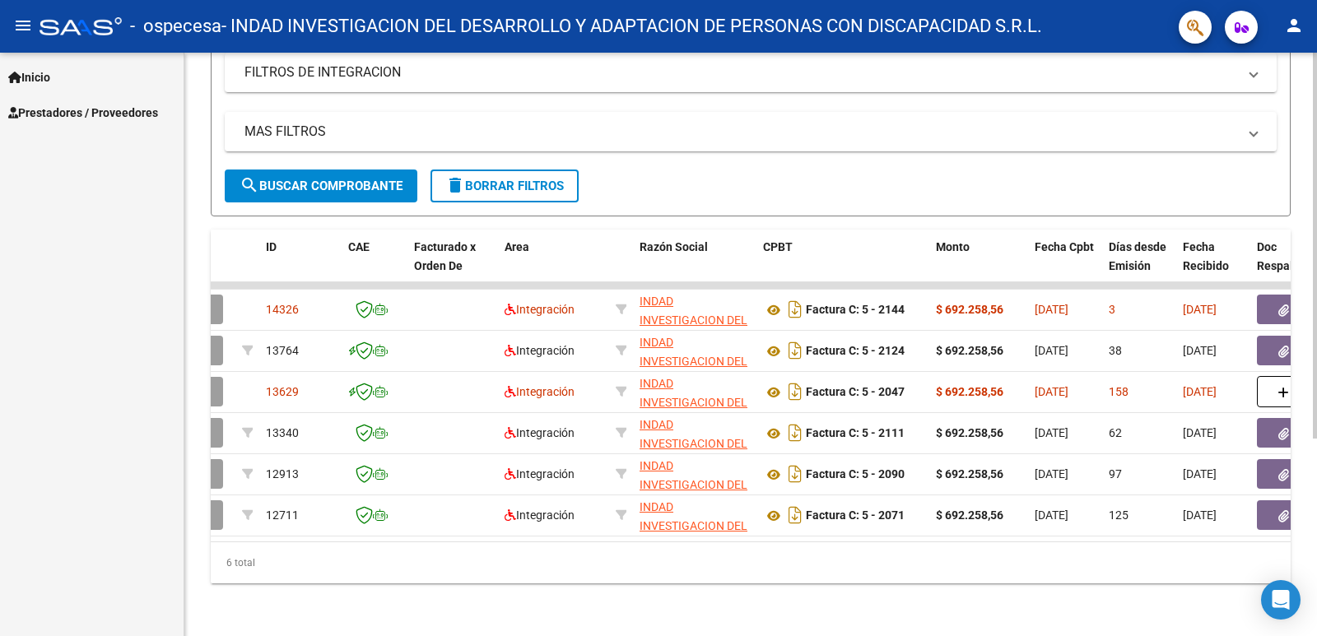 The height and width of the screenshot is (636, 1317). I want to click on span: Facturado x Orden De, so click(444, 256).